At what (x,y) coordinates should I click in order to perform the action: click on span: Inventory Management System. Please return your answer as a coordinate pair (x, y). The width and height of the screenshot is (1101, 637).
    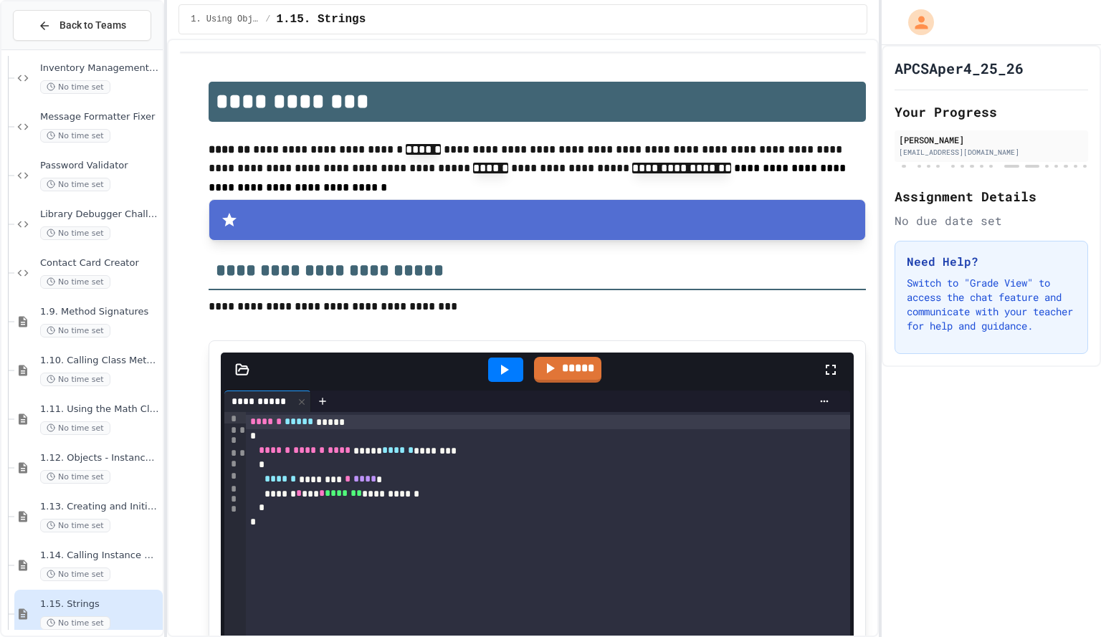
    Looking at the image, I should click on (100, 68).